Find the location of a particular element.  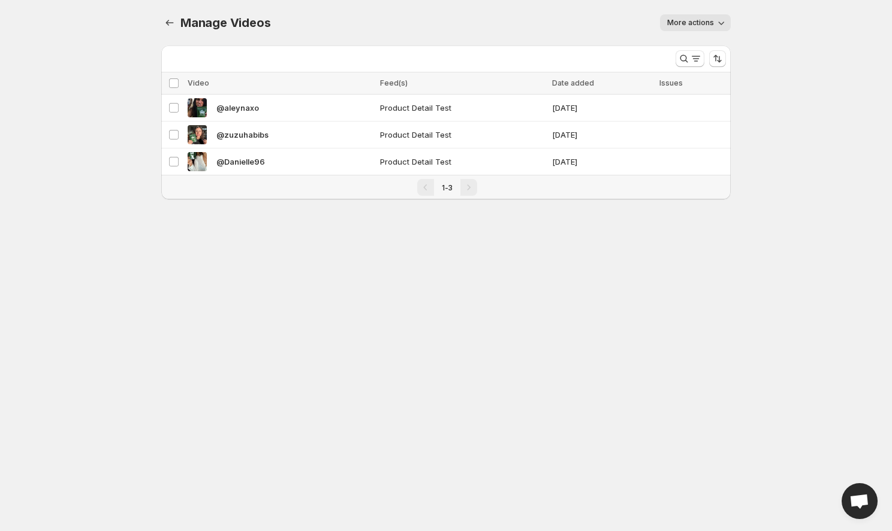

button: Search and filter results is located at coordinates (690, 59).